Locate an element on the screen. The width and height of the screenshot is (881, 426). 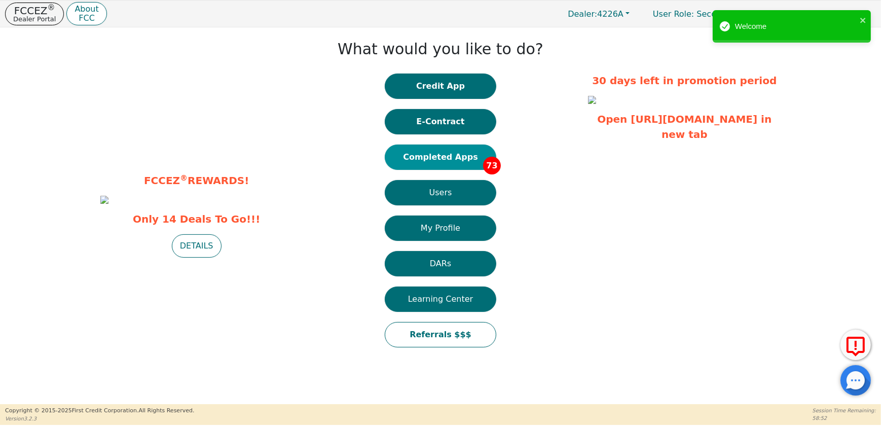
span: User Role : is located at coordinates (673, 14).